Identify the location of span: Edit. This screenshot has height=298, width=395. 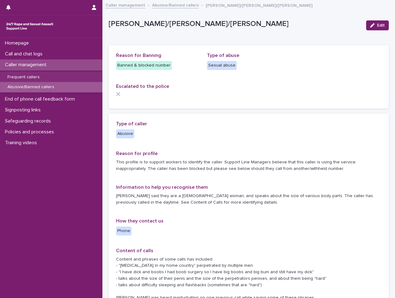
(380, 25).